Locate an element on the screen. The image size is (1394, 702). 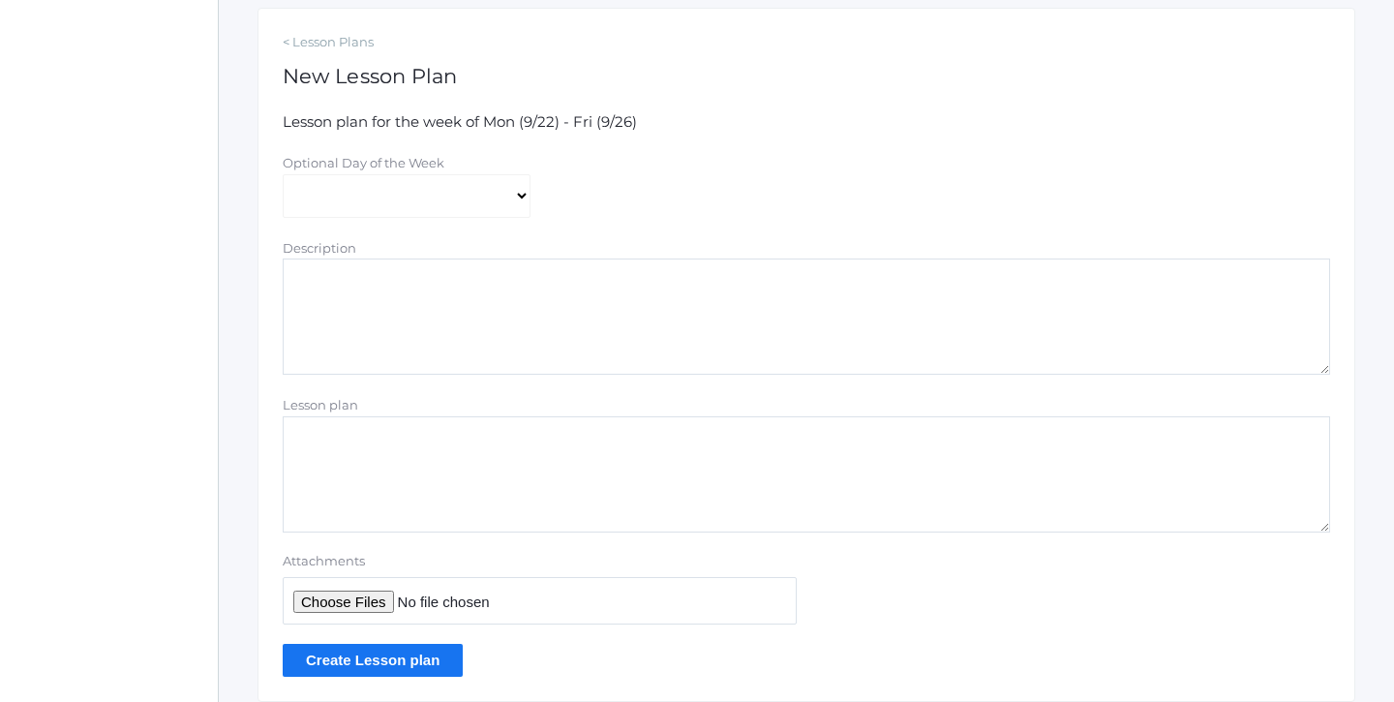
span: Lesson plan for the week of Mon (9/22) - Fri (9/26) is located at coordinates (460, 121).